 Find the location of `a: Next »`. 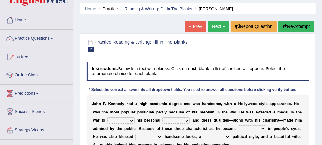

a: Next » is located at coordinates (219, 26).